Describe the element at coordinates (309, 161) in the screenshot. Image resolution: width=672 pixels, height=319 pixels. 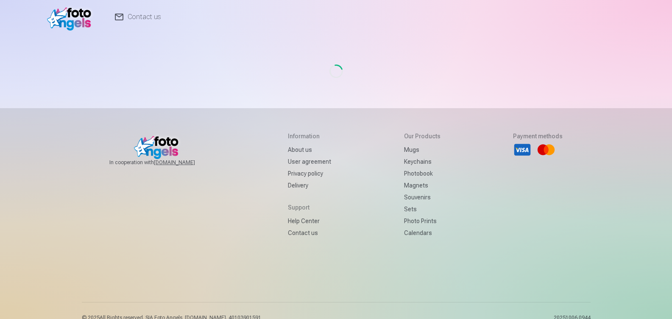
I see `a: User agreement` at that location.